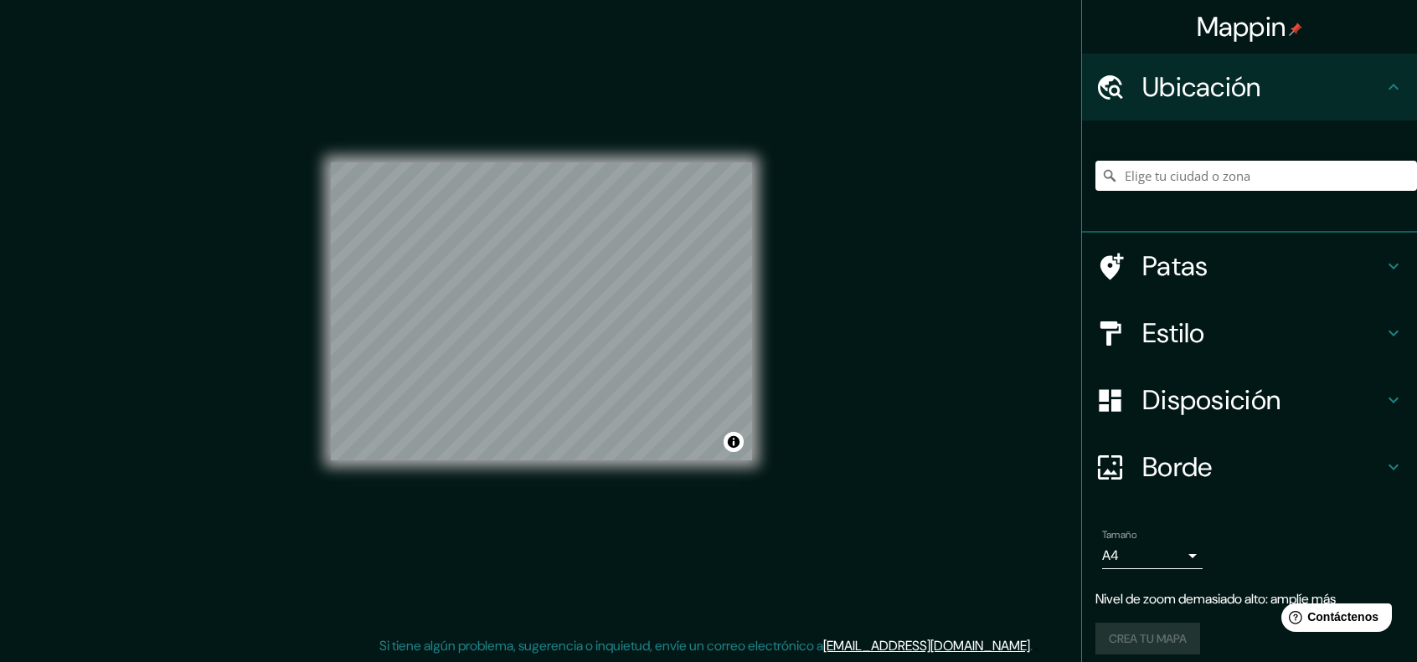 The image size is (1417, 662). What do you see at coordinates (1173, 333) in the screenshot?
I see `font: Estilo` at bounding box center [1173, 333].